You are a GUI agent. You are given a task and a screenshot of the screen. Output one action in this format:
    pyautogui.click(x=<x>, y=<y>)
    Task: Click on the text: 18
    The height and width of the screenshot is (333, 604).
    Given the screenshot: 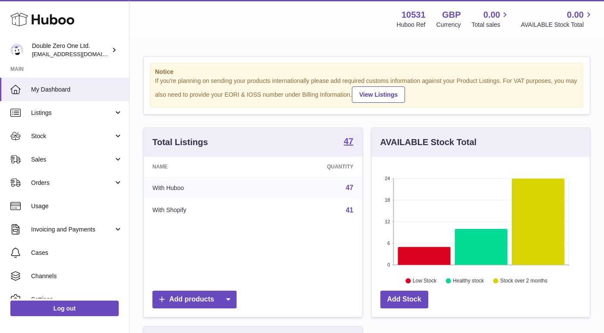 What is the action you would take?
    pyautogui.click(x=388, y=200)
    